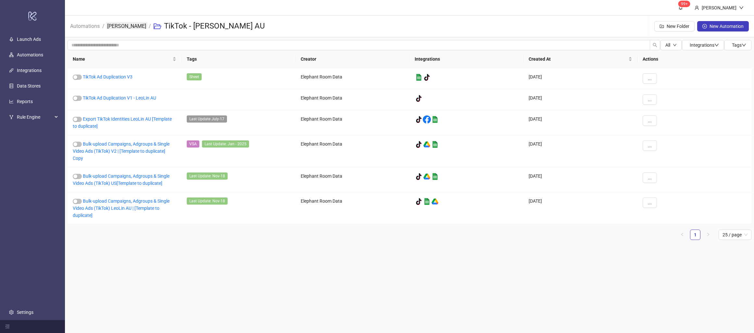  What do you see at coordinates (25, 313) in the screenshot?
I see `a: Settings` at bounding box center [25, 313].